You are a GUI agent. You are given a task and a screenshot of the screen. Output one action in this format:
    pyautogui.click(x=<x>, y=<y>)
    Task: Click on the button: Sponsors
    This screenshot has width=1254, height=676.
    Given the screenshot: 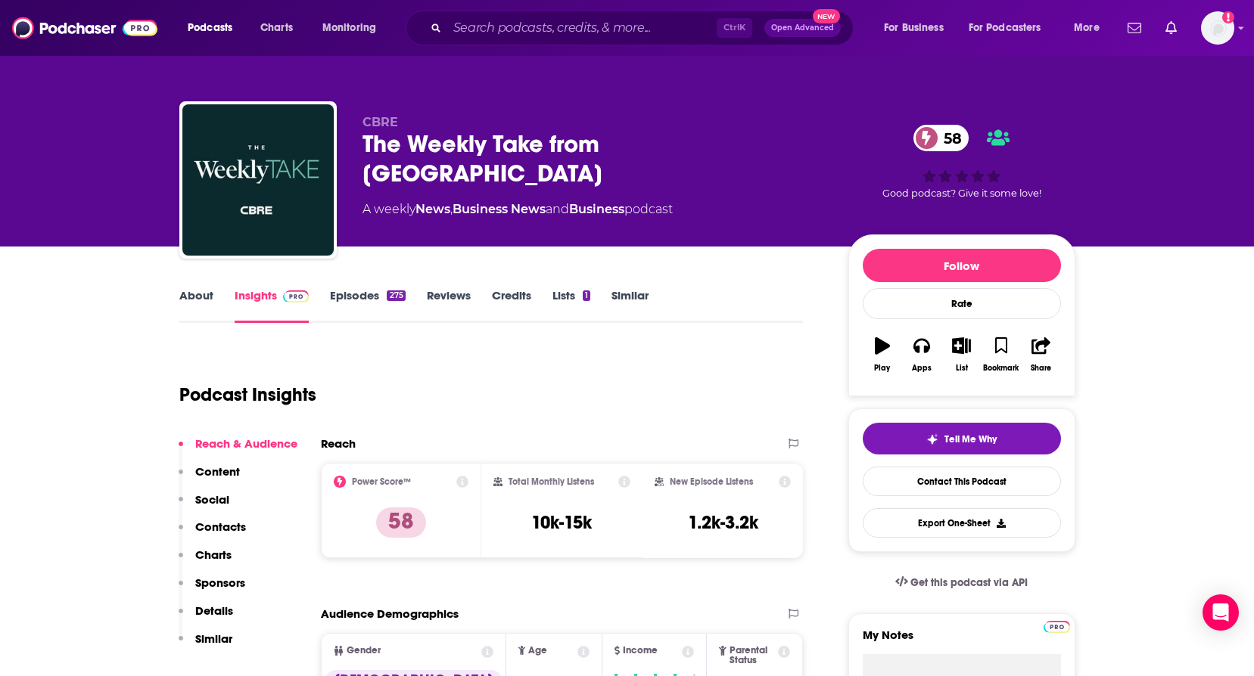 What is the action you would take?
    pyautogui.click(x=212, y=589)
    